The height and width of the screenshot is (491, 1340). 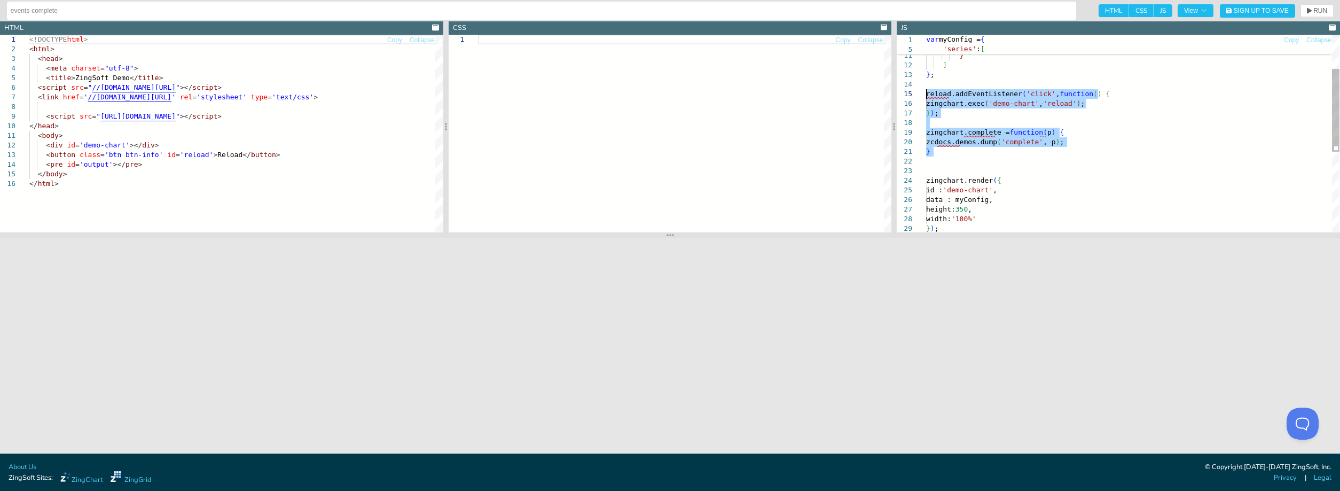 I want to click on span: charset, so click(x=85, y=68).